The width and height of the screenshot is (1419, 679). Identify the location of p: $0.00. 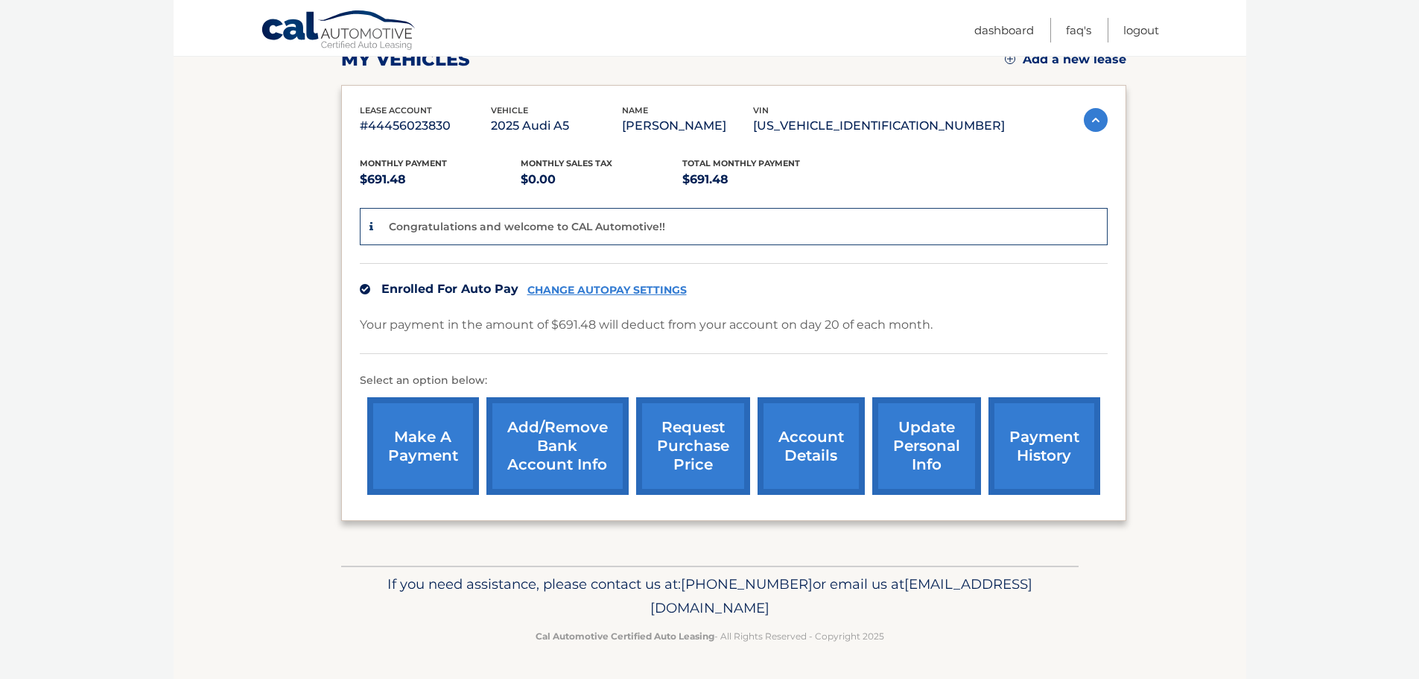
(601, 180).